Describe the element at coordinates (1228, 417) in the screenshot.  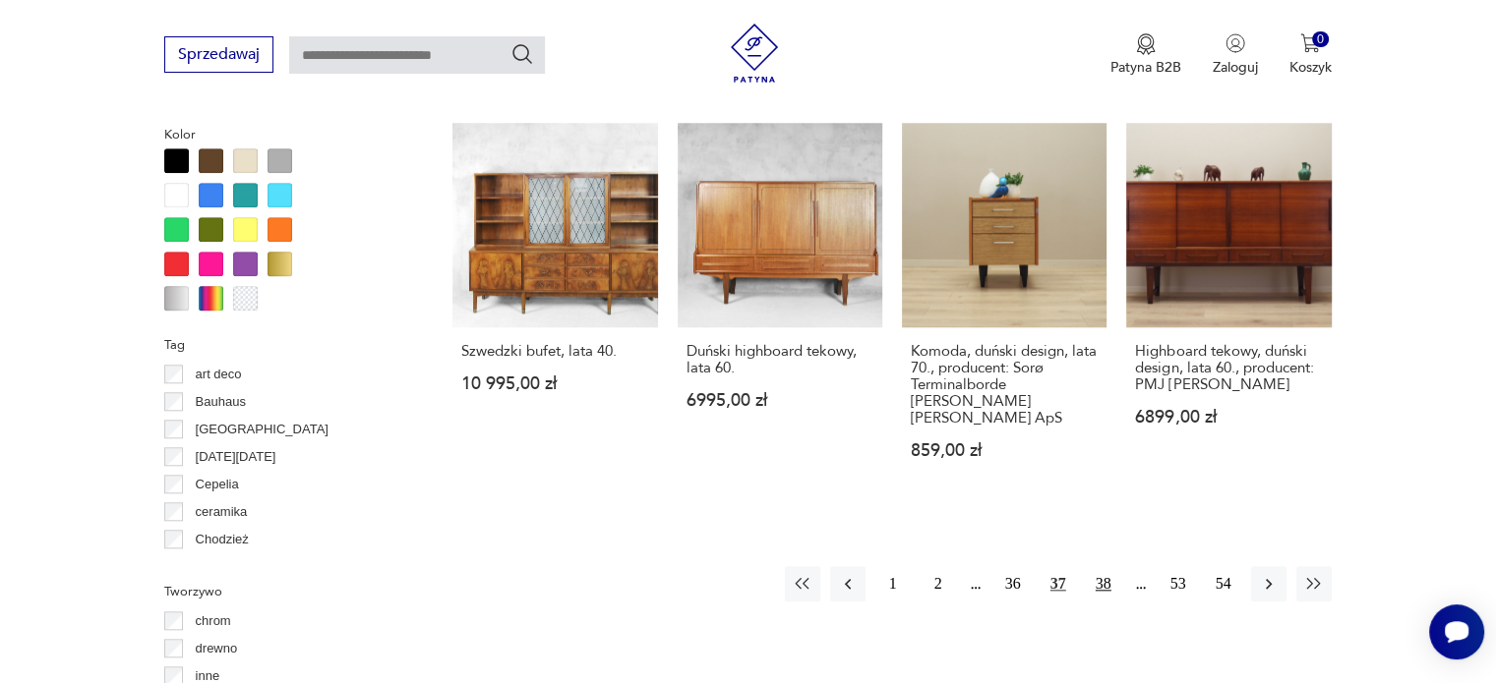
I see `p: 6899,00 zł` at that location.